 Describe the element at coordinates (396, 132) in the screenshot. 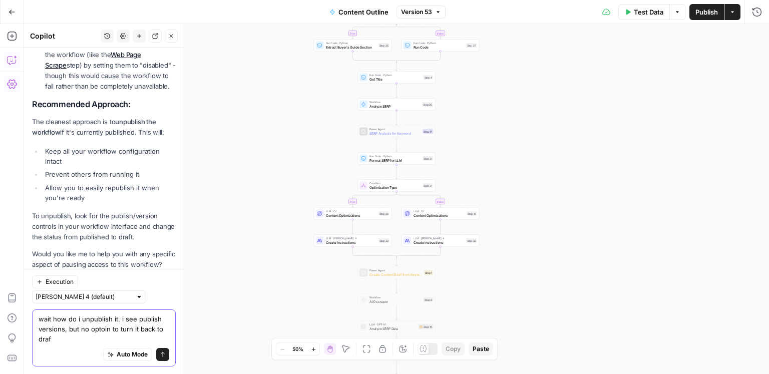

I see `div: Power AgentSERP Analysis for KeywordStep 17` at that location.